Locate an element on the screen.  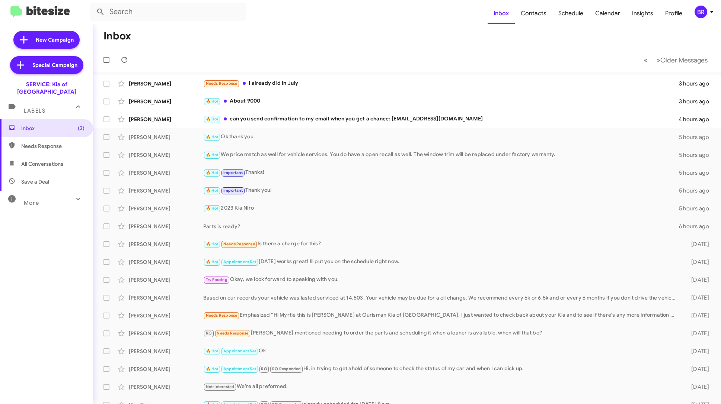
span: Schedule is located at coordinates (570, 13).